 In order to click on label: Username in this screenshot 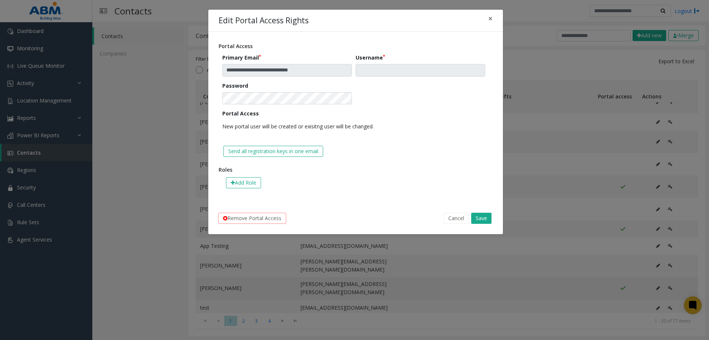, I will do `click(371, 57)`.